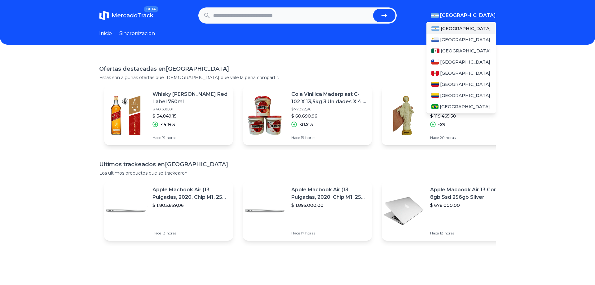  Describe the element at coordinates (190, 205) in the screenshot. I see `p: $ 1.803.859,06` at that location.